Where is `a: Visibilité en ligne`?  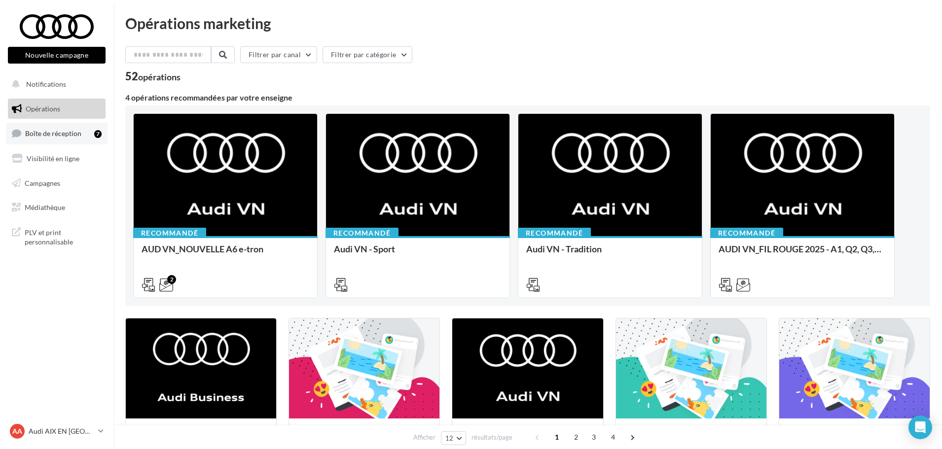 a: Visibilité en ligne is located at coordinates (57, 159).